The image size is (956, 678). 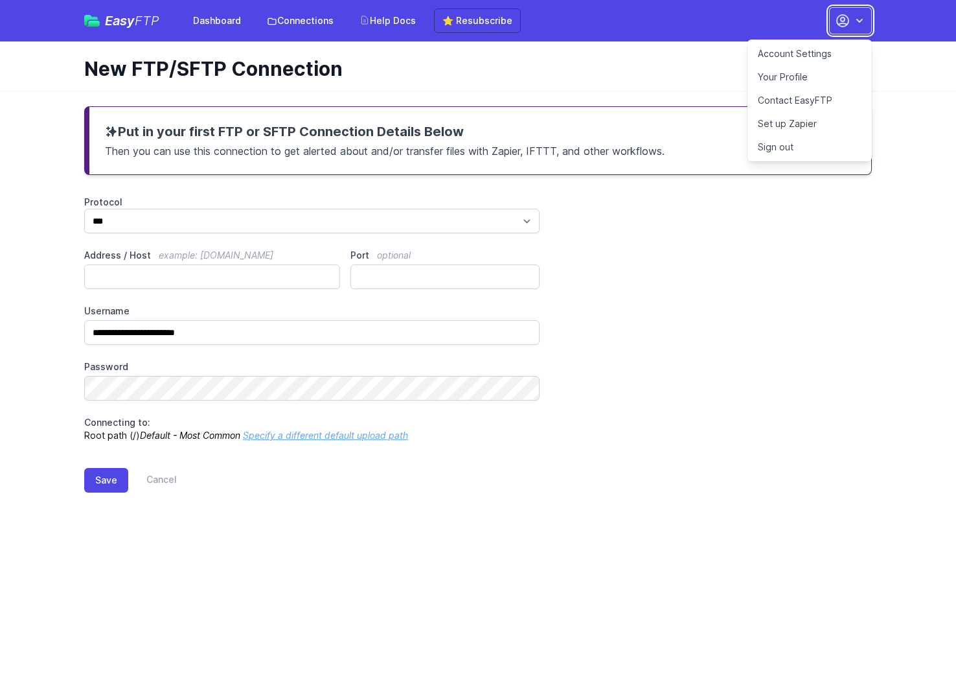 I want to click on a: Sign out, so click(x=810, y=147).